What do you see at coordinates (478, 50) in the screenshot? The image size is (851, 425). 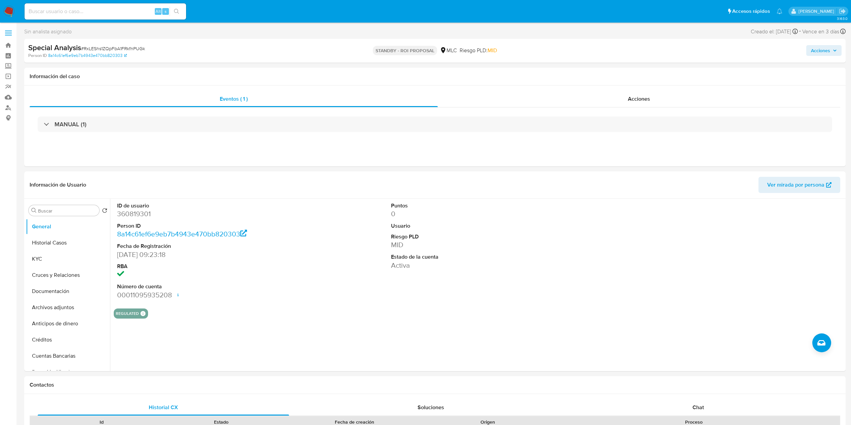 I see `span: Riesgo PLD:` at bounding box center [478, 50].